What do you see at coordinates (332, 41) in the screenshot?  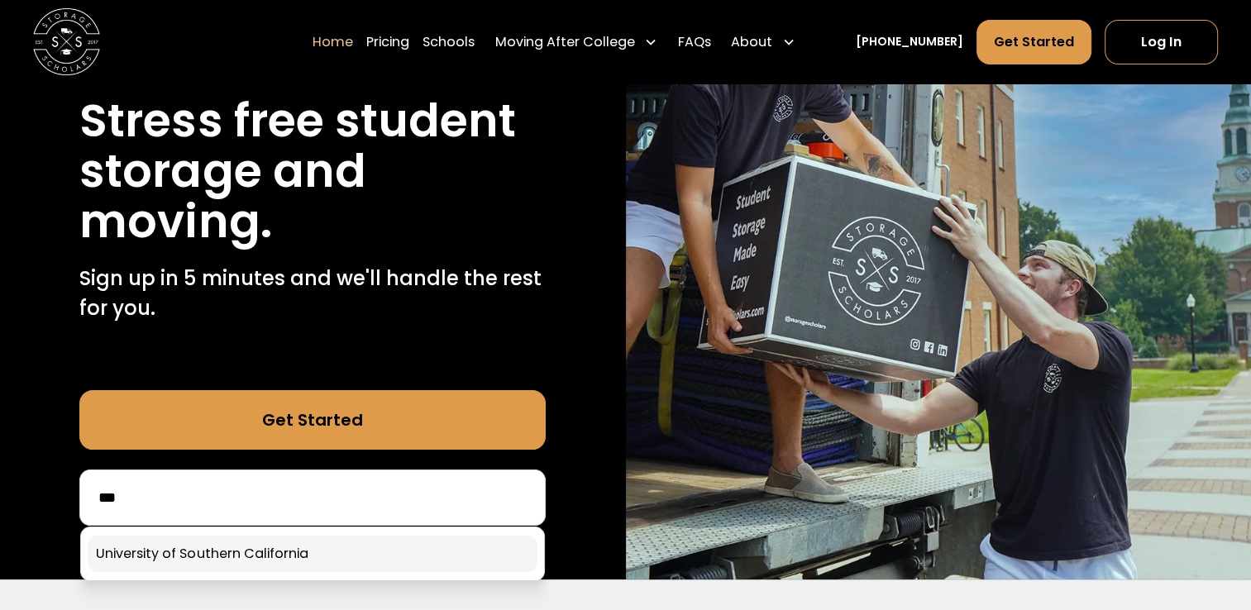 I see `a: Home` at bounding box center [332, 41].